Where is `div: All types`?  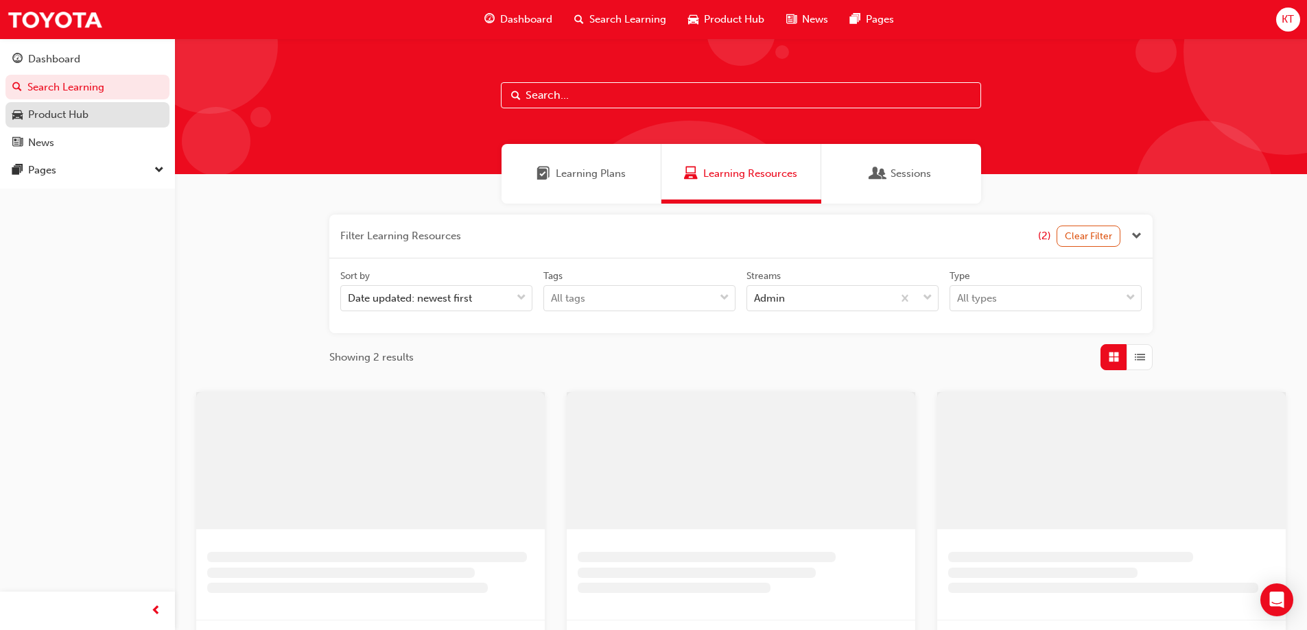 div: All types is located at coordinates (977, 298).